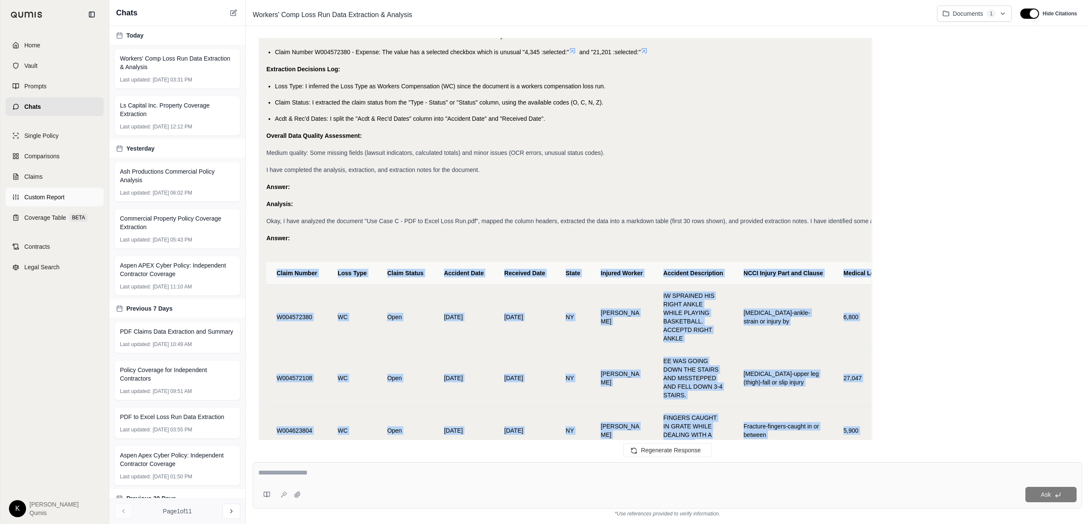  What do you see at coordinates (135, 35) in the screenshot?
I see `span: Today` at bounding box center [135, 35].